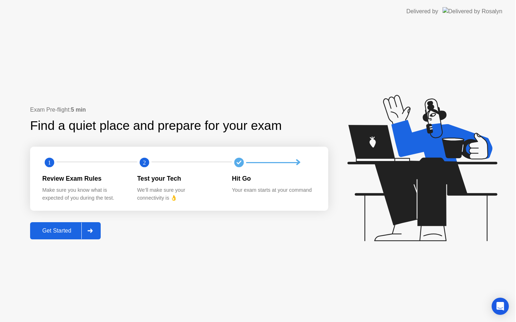 The image size is (516, 322). What do you see at coordinates (179, 179) in the screenshot?
I see `div: Test your Tech` at bounding box center [179, 179].